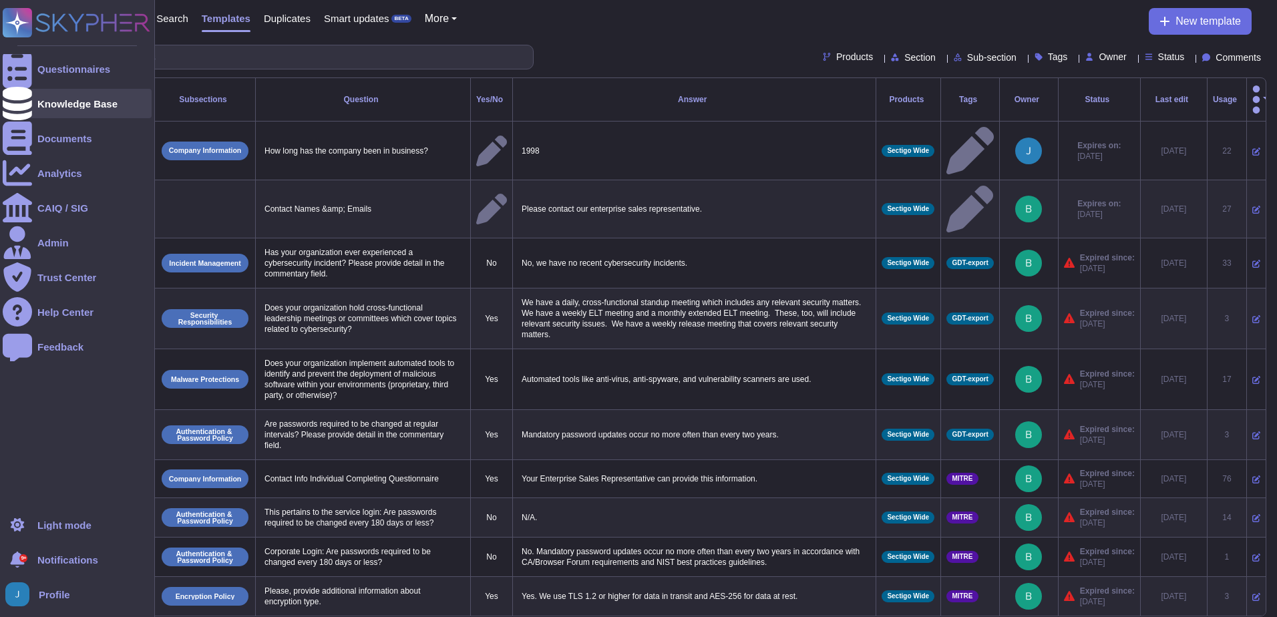  What do you see at coordinates (1028, 100) in the screenshot?
I see `div: Owner` at bounding box center [1028, 100].